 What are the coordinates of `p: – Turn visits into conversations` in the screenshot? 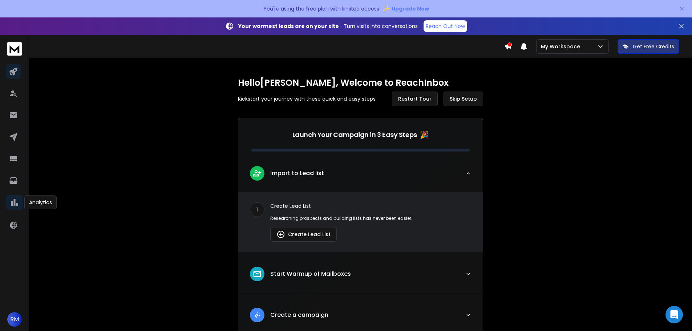 It's located at (328, 26).